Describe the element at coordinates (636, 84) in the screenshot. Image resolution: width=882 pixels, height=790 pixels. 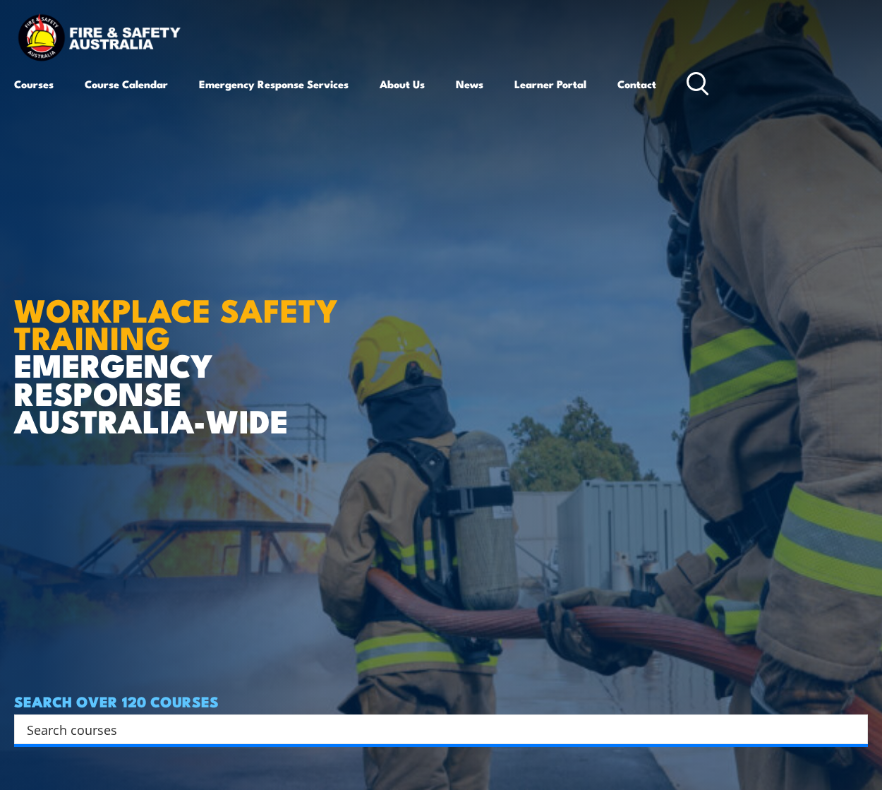
I see `a: Contact` at that location.